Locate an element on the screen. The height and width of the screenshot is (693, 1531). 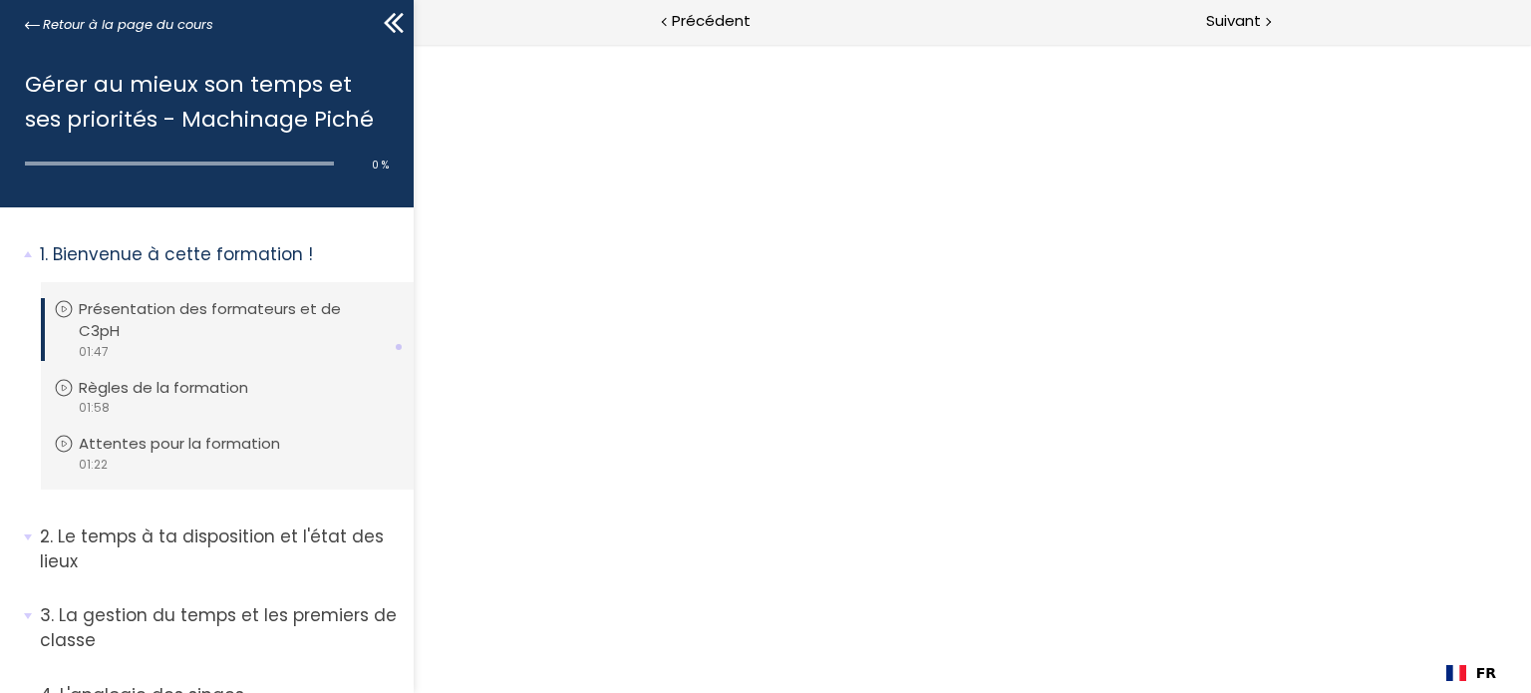
span: Retour à la page du cours is located at coordinates (128, 25).